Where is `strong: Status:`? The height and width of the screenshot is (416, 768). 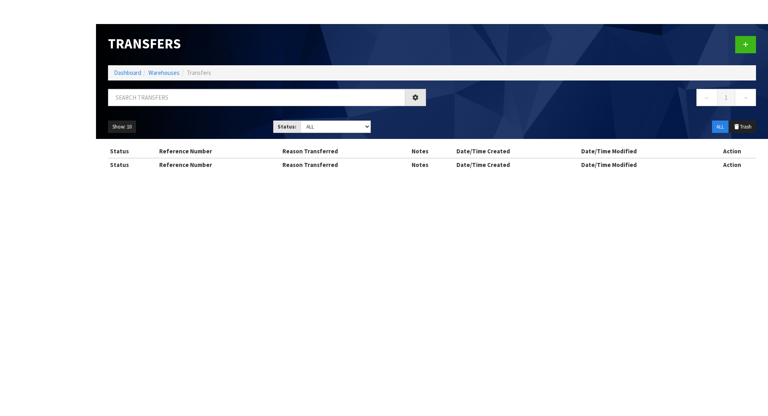
strong: Status: is located at coordinates (287, 126).